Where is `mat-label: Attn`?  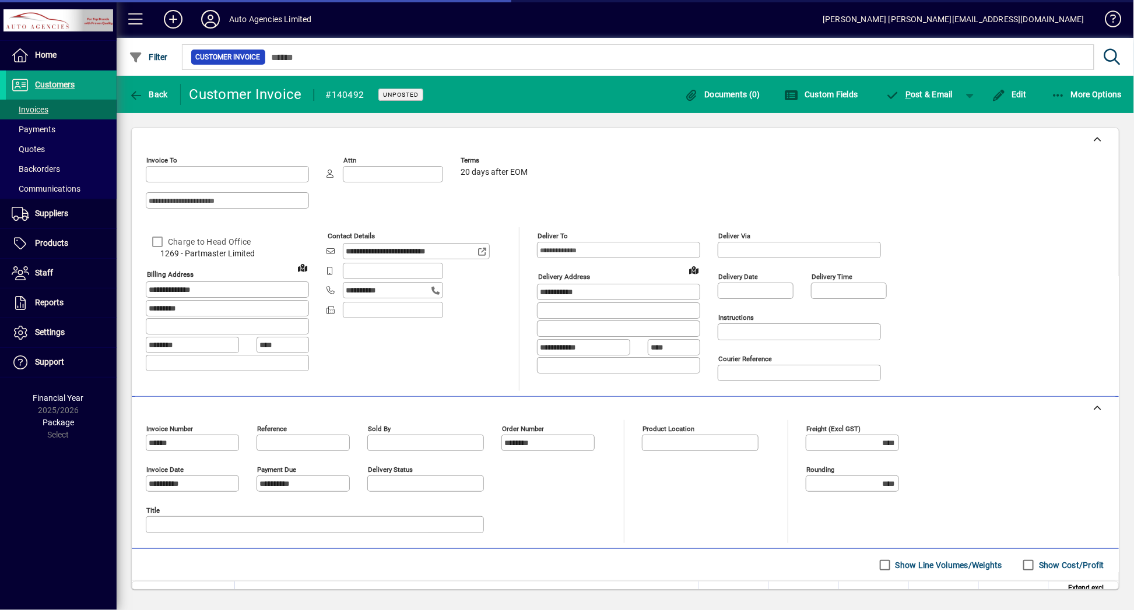
mat-label: Attn is located at coordinates (350, 160).